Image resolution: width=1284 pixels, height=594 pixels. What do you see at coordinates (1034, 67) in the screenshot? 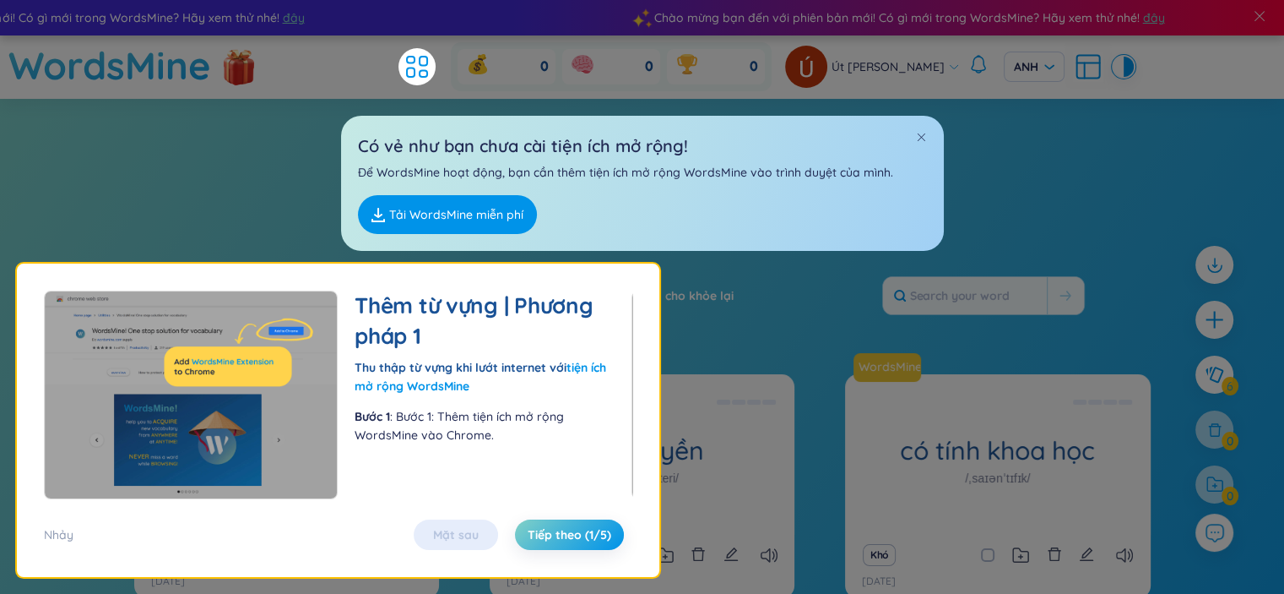
I see `span: ANH` at bounding box center [1034, 67].